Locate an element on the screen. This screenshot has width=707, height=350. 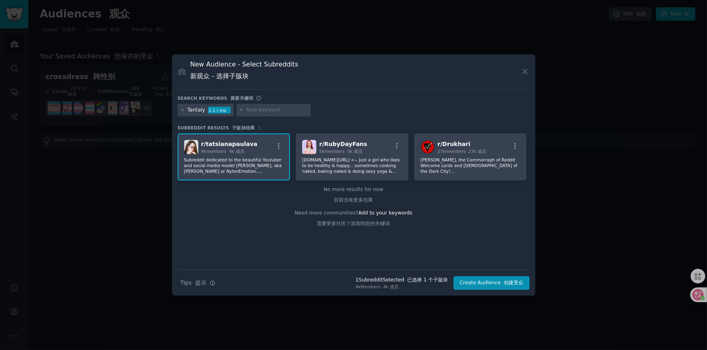
div: Need more communities? is located at coordinates (354, 219).